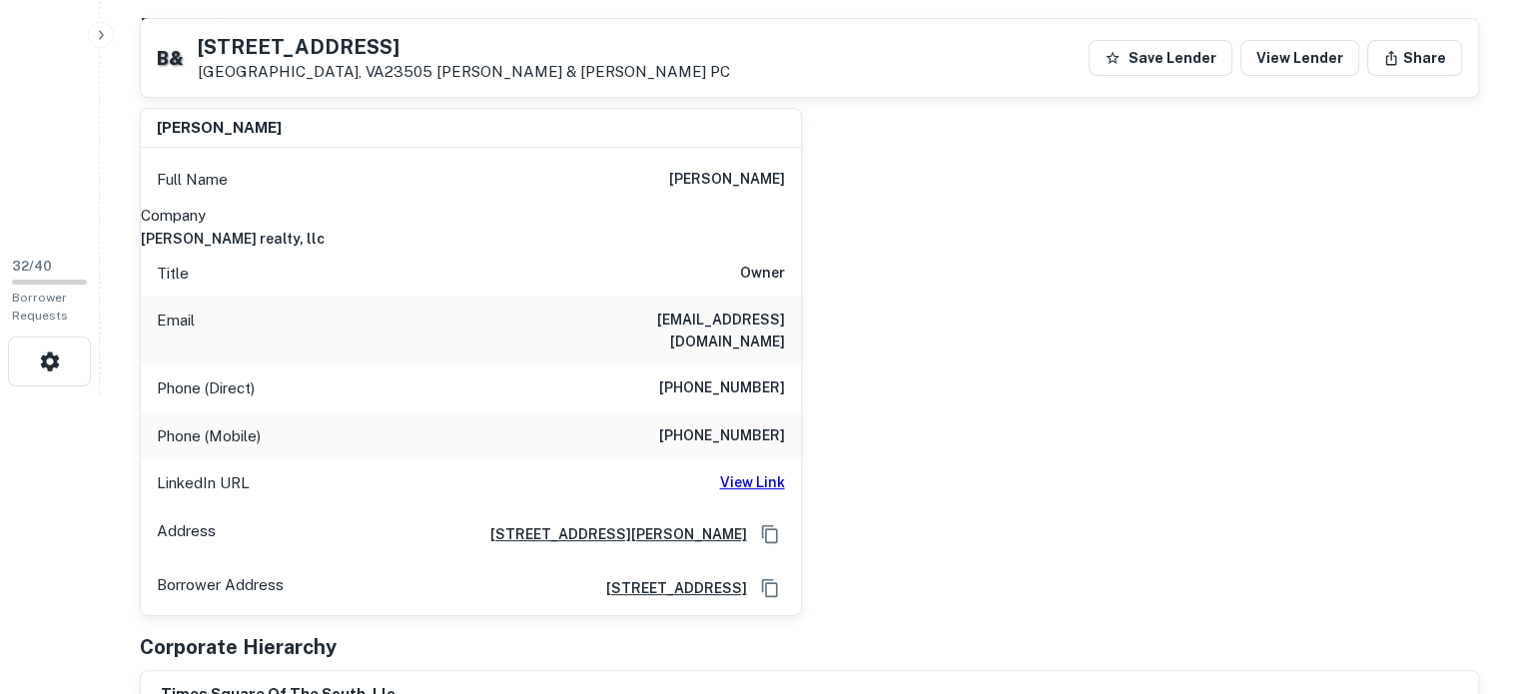  I want to click on p: Phone (Mobile), so click(209, 436).